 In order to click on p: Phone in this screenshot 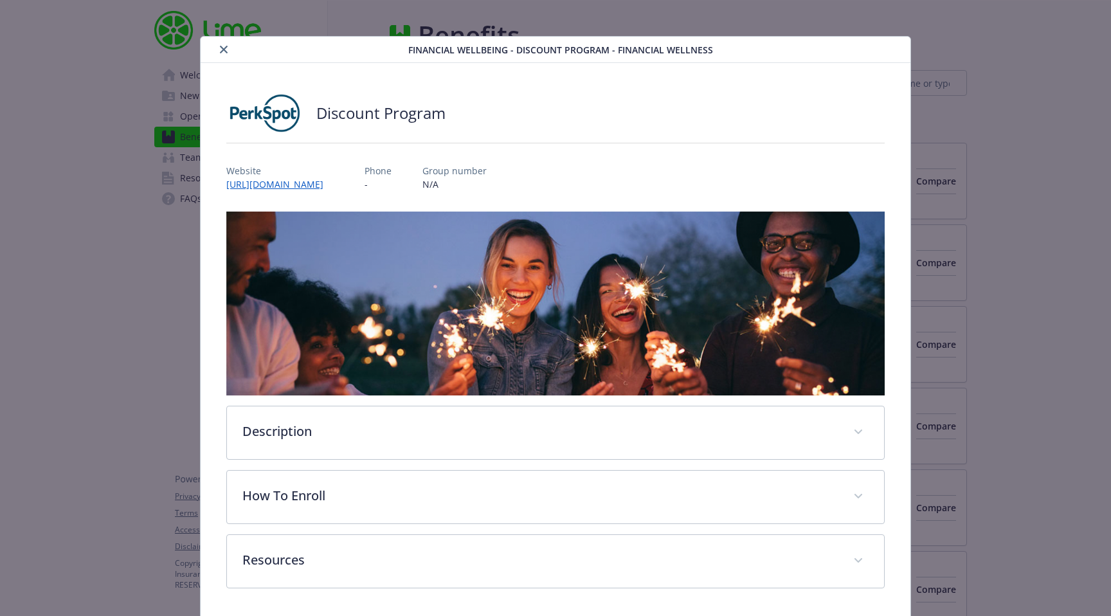, I will do `click(378, 170)`.